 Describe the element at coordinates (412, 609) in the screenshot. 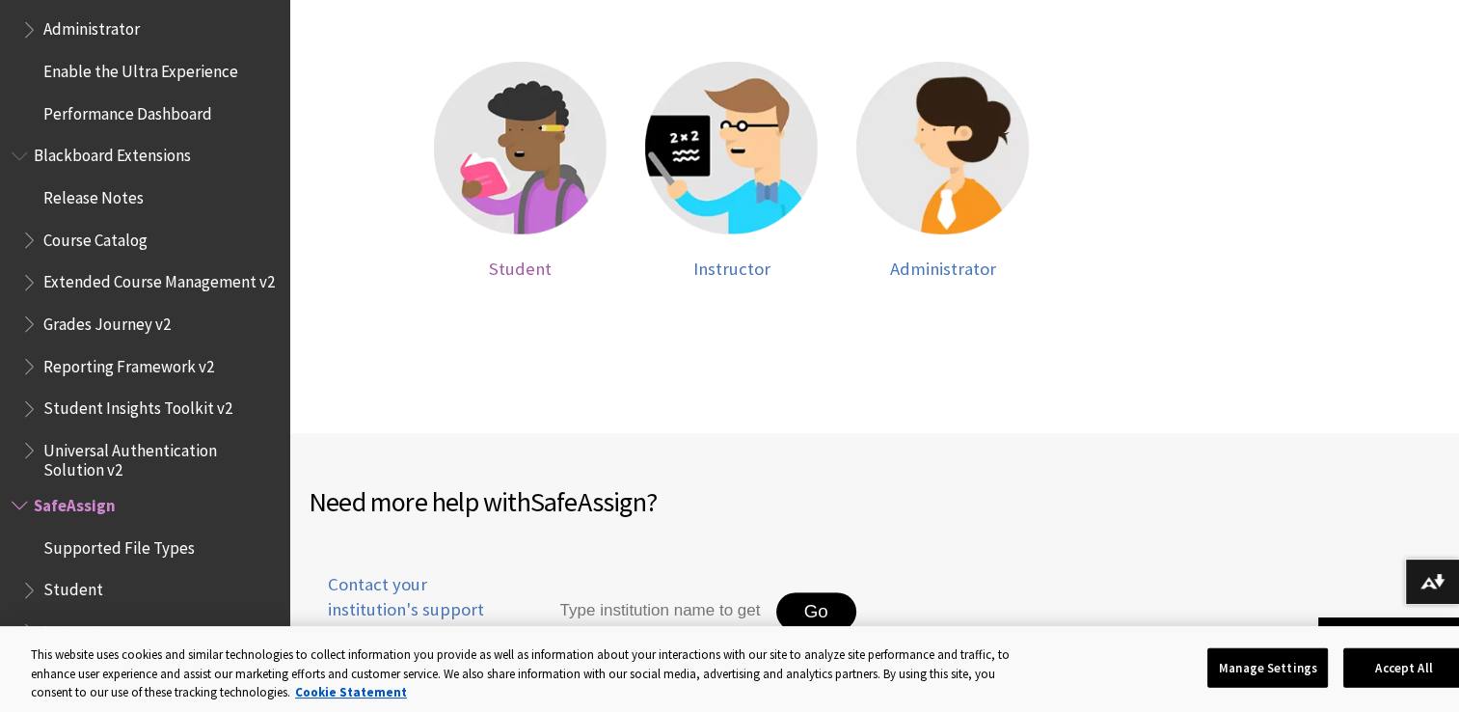

I see `span: Contact your institution's support desk` at that location.